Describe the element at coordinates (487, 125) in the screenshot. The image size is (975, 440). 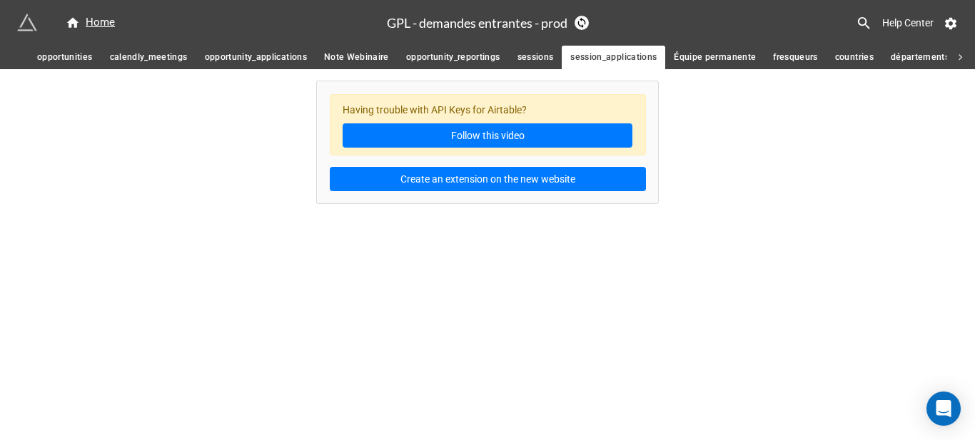
I see `div: Having trouble with API Keys for Airtable?` at that location.